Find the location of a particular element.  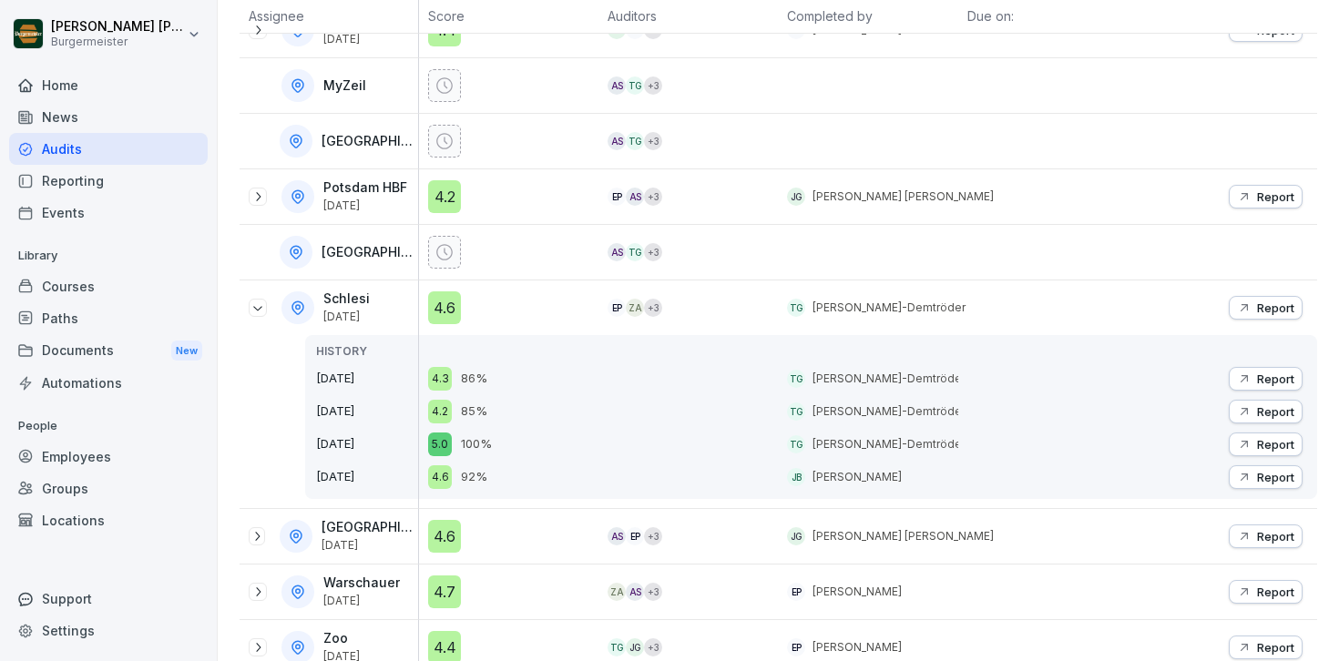

div: Audits is located at coordinates (108, 148).